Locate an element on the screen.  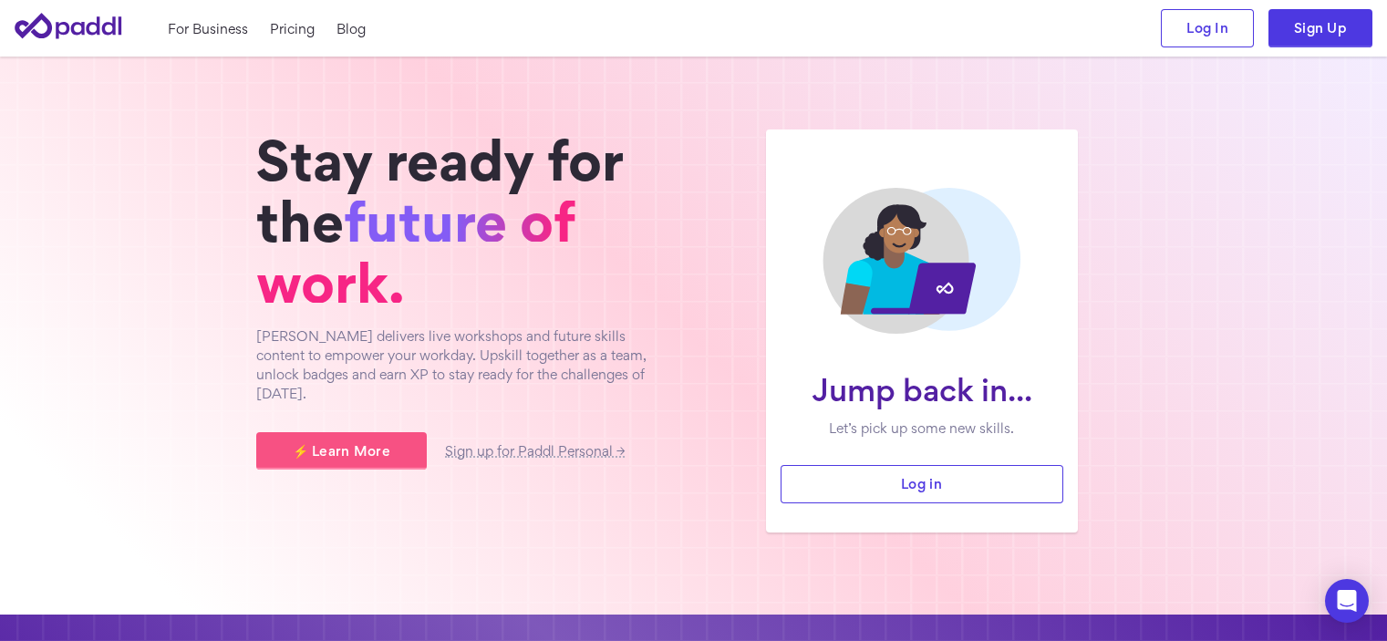
a: Sign up for Paddl Personal → is located at coordinates (534, 451).